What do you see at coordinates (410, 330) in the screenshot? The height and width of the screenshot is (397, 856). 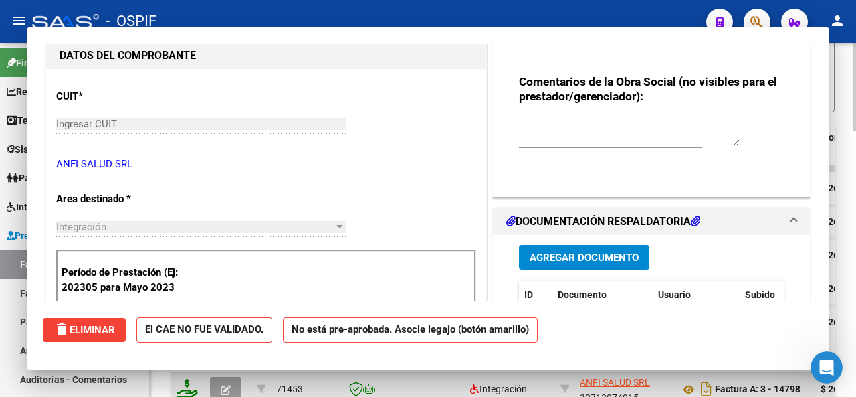 I see `strong: No está pre-aprobada. Asocie legajo (botón amarillo)` at bounding box center [410, 330].